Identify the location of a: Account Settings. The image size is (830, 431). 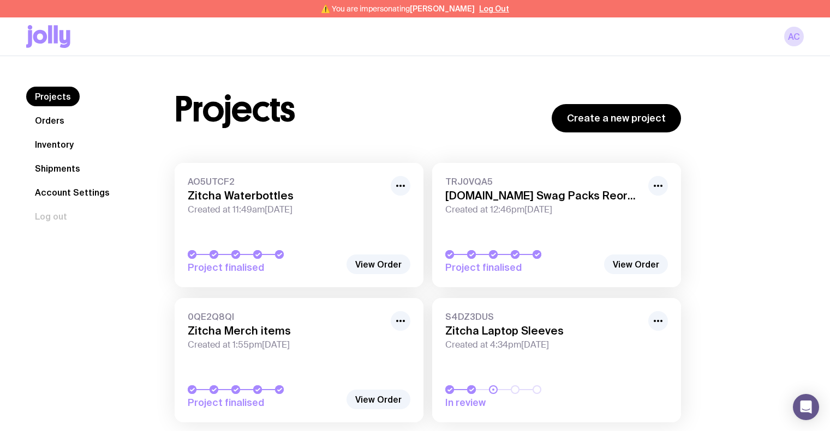
(72, 193).